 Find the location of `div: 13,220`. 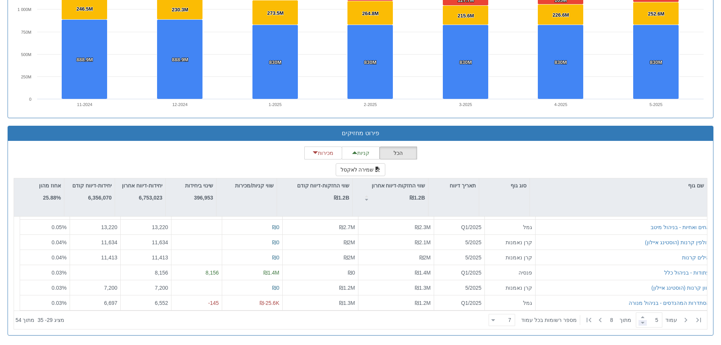

div: 13,220 is located at coordinates (95, 227).